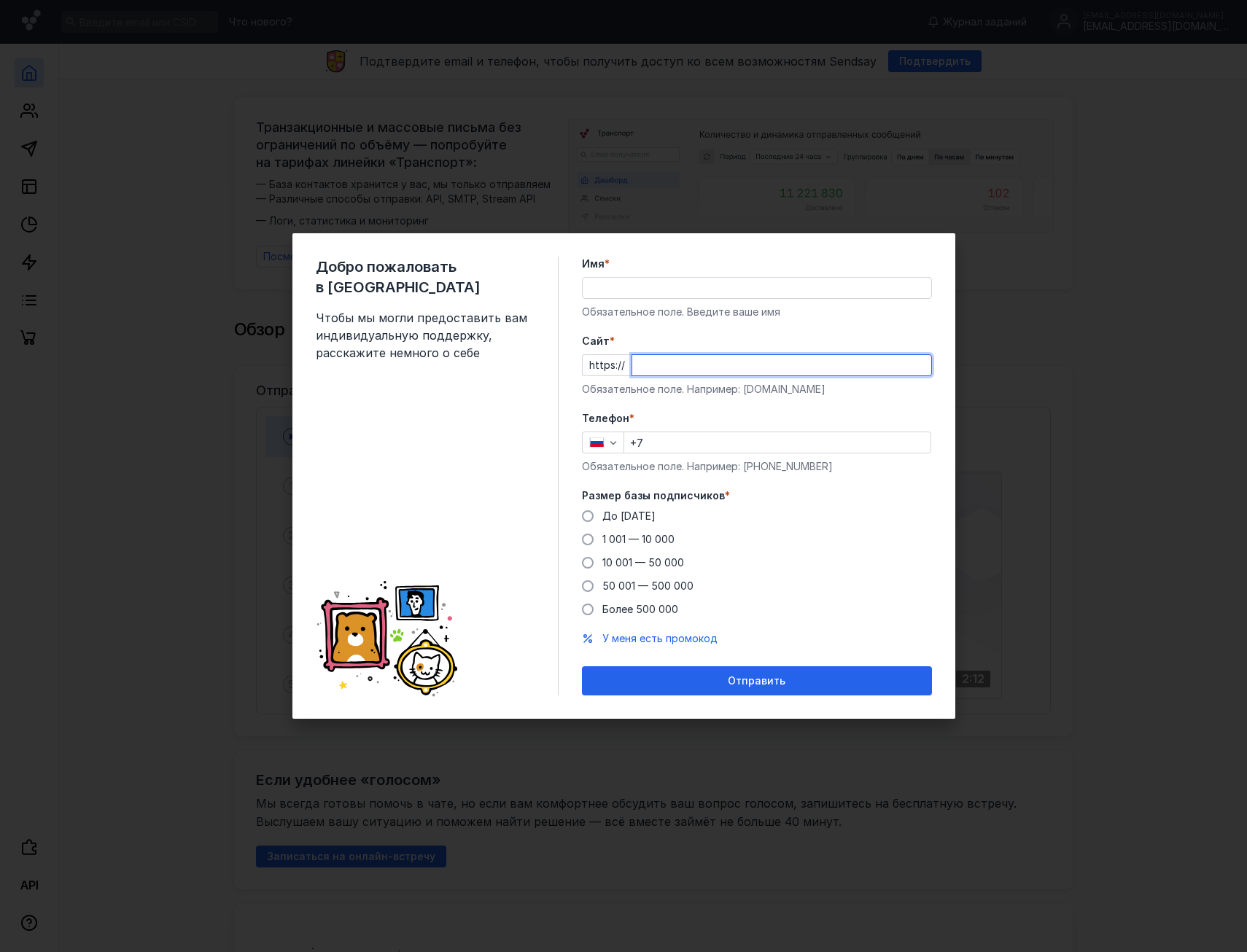  I want to click on span: 1 001 — 10 000, so click(638, 539).